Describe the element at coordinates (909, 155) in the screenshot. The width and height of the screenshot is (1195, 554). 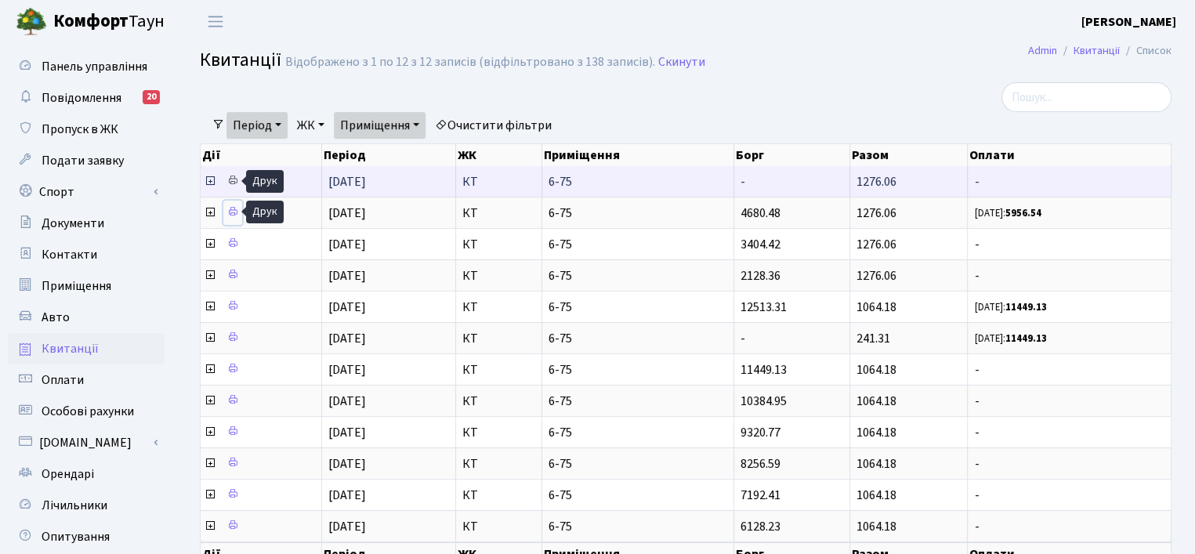
I see `th: Разом` at that location.